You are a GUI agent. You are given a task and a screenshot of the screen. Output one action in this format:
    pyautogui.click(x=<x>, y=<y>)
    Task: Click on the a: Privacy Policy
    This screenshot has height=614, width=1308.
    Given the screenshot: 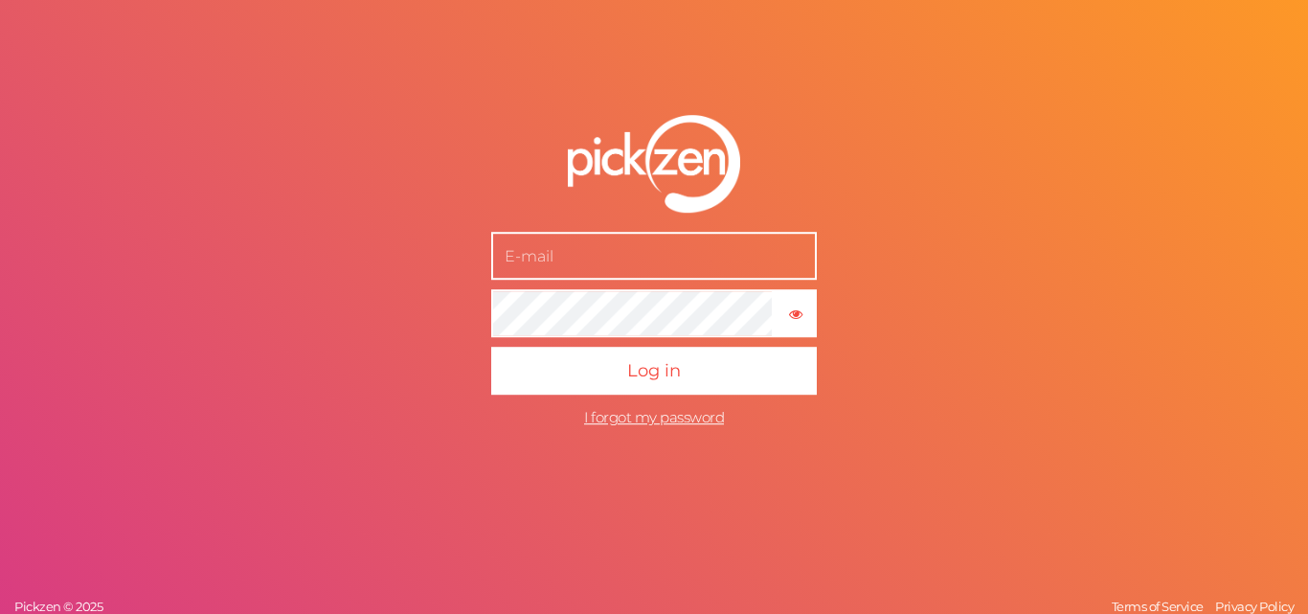 What is the action you would take?
    pyautogui.click(x=1255, y=606)
    